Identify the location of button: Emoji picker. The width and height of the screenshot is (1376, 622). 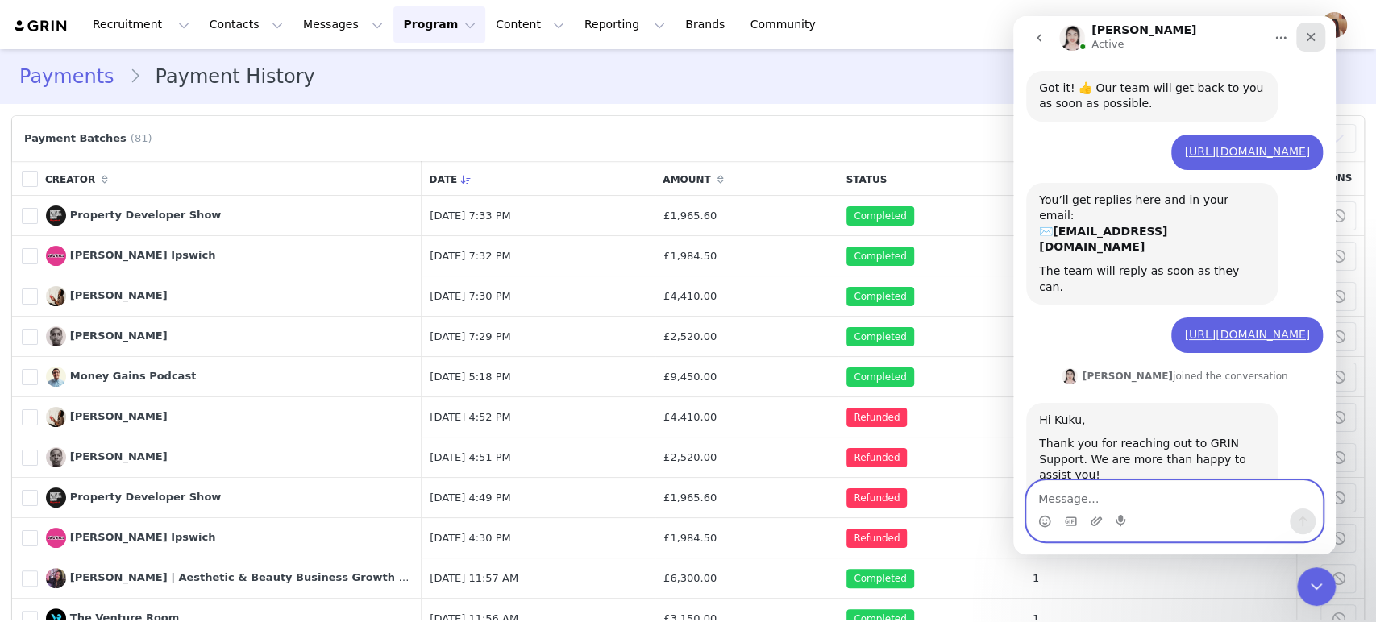
(31, 505).